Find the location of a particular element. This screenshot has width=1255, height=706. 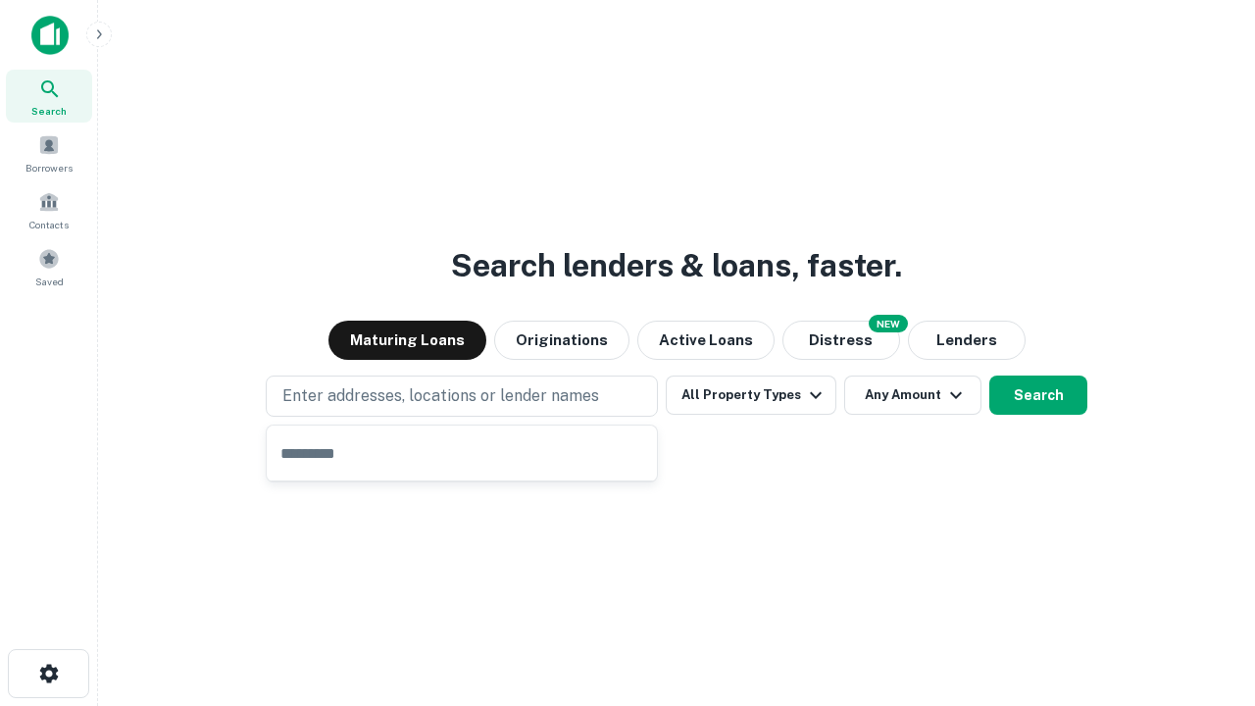

div: Search is located at coordinates (49, 96).